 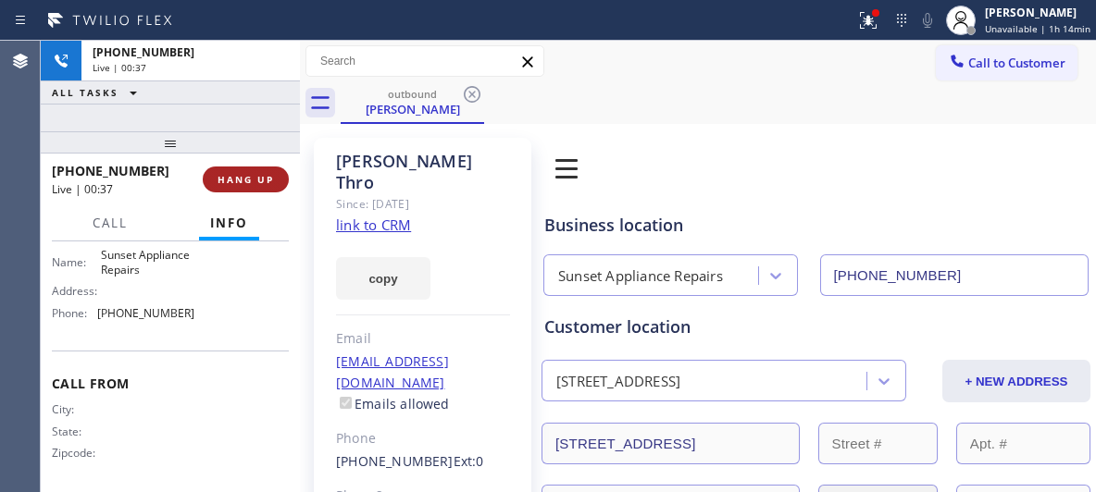 I want to click on span: Zipcode:, so click(x=76, y=453).